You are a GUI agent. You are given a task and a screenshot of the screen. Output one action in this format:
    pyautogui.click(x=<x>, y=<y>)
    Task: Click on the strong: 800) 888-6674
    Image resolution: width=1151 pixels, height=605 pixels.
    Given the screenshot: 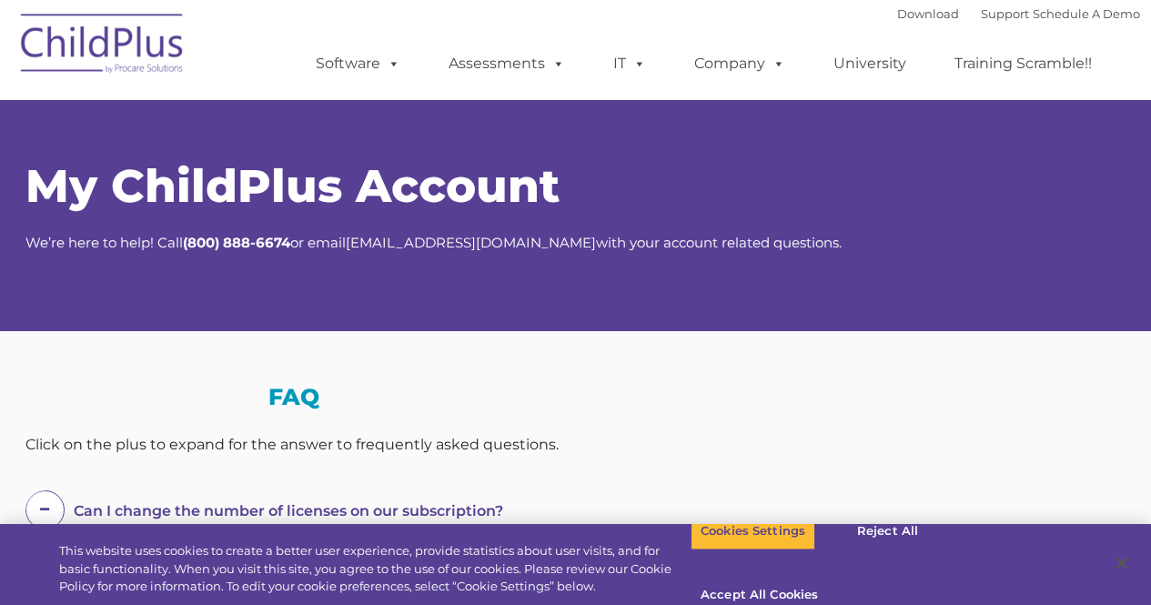 What is the action you would take?
    pyautogui.click(x=238, y=242)
    